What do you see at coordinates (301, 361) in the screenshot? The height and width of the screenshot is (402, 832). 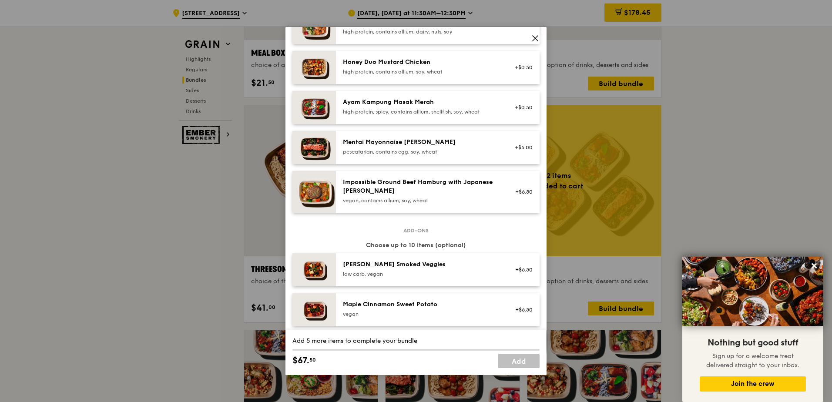 I see `span: $67.` at bounding box center [301, 361].